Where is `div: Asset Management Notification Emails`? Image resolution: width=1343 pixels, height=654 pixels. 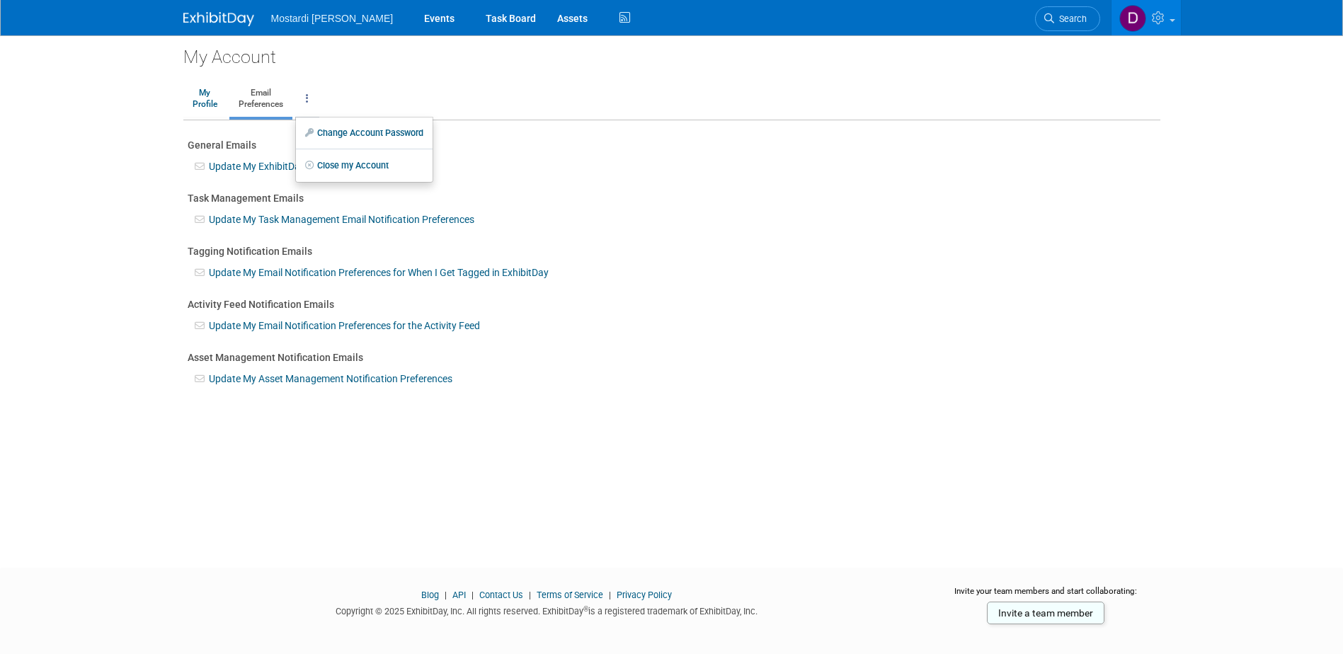 div: Asset Management Notification Emails is located at coordinates (672, 358).